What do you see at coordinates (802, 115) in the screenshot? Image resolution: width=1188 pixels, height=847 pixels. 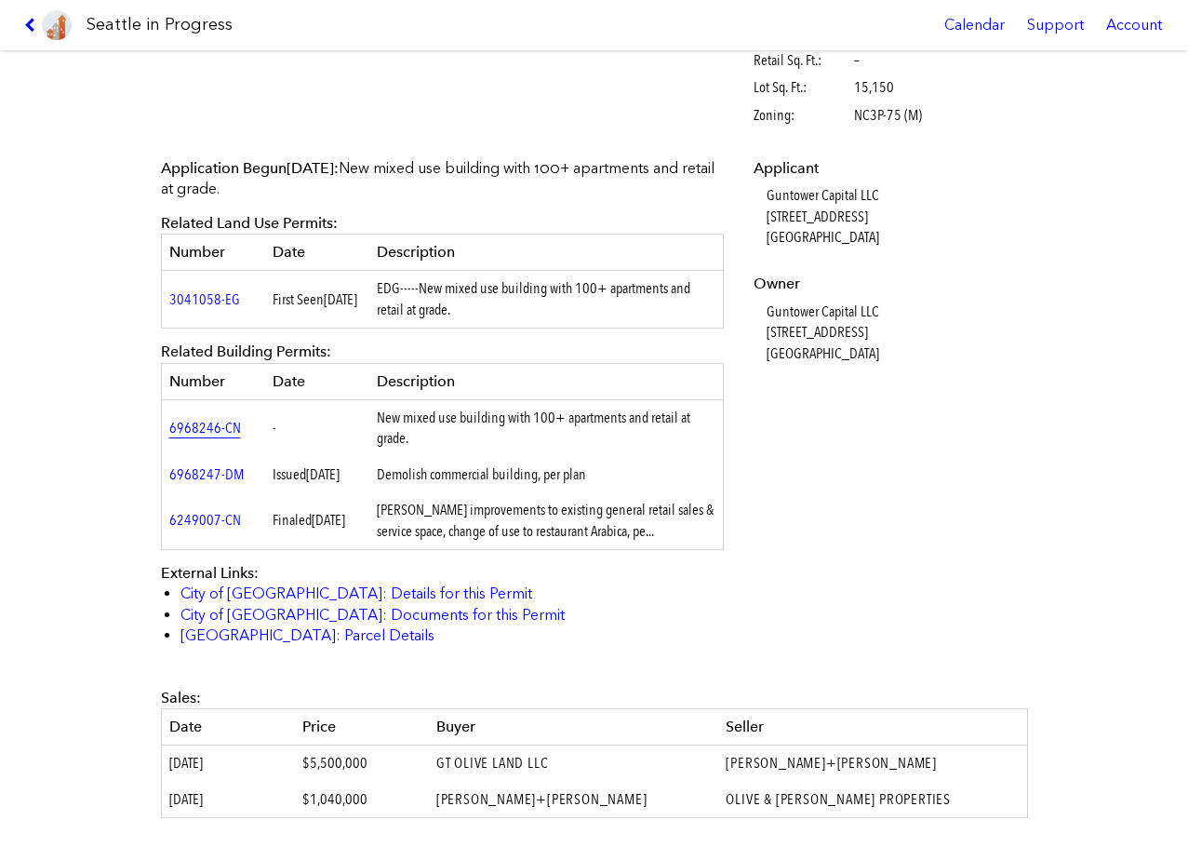 I see `span: Zoning:` at bounding box center [802, 115].